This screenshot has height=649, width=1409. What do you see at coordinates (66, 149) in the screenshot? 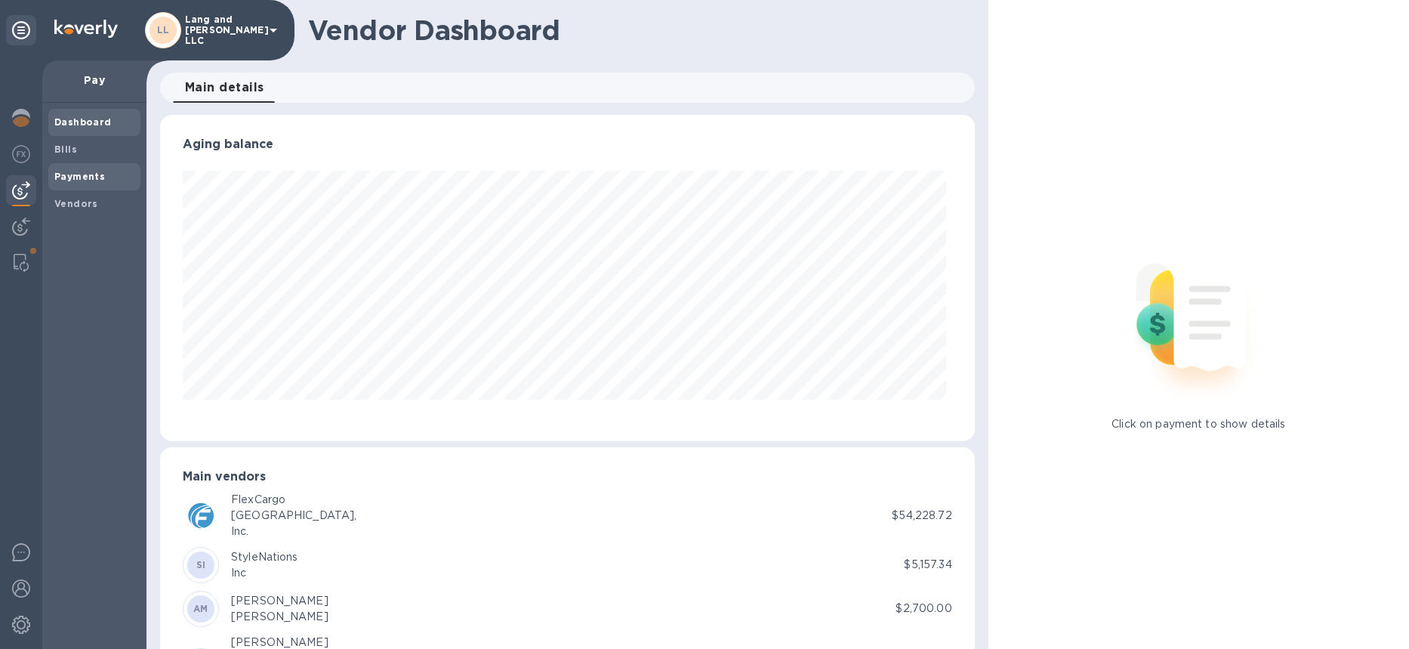
I see `b: Bills` at bounding box center [66, 149].